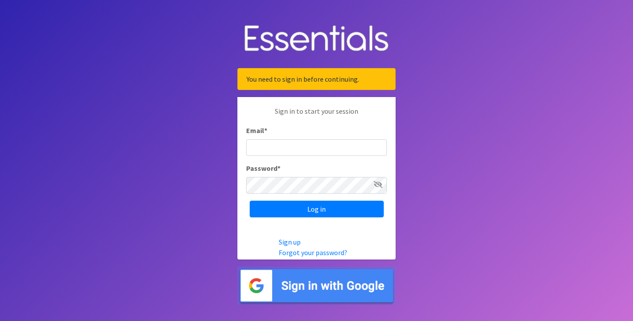 The image size is (633, 321). Describe the element at coordinates (317, 209) in the screenshot. I see `input: Log in` at that location.